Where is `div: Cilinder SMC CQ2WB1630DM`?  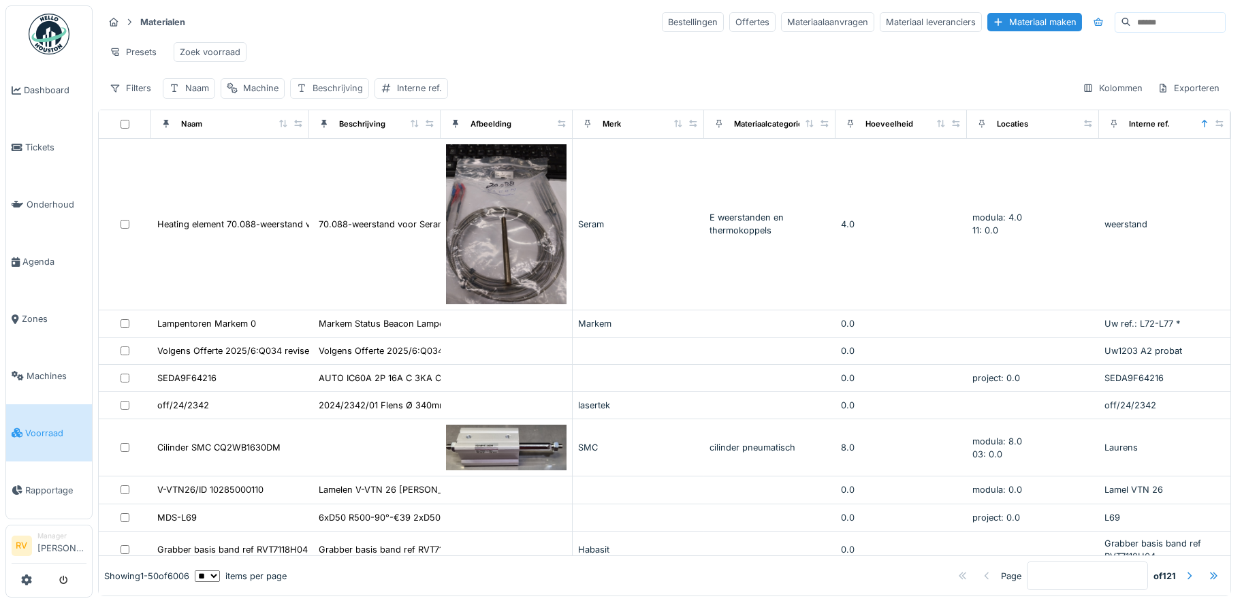 div: Cilinder SMC CQ2WB1630DM is located at coordinates (219, 447).